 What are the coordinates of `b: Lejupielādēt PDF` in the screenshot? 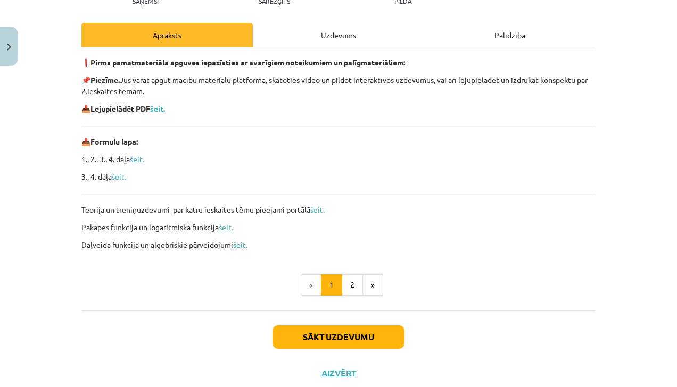 It's located at (120, 109).